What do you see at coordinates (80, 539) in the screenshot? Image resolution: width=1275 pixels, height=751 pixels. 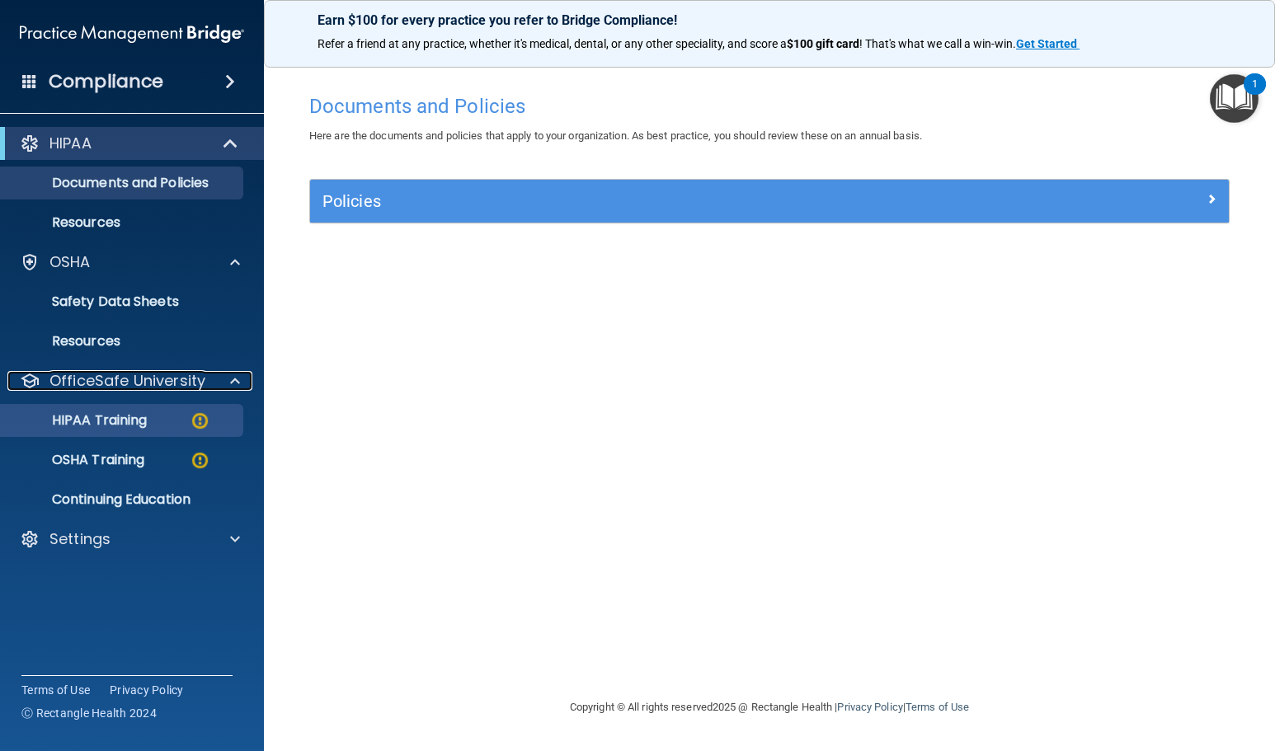 I see `p: Settings` at bounding box center [80, 539].